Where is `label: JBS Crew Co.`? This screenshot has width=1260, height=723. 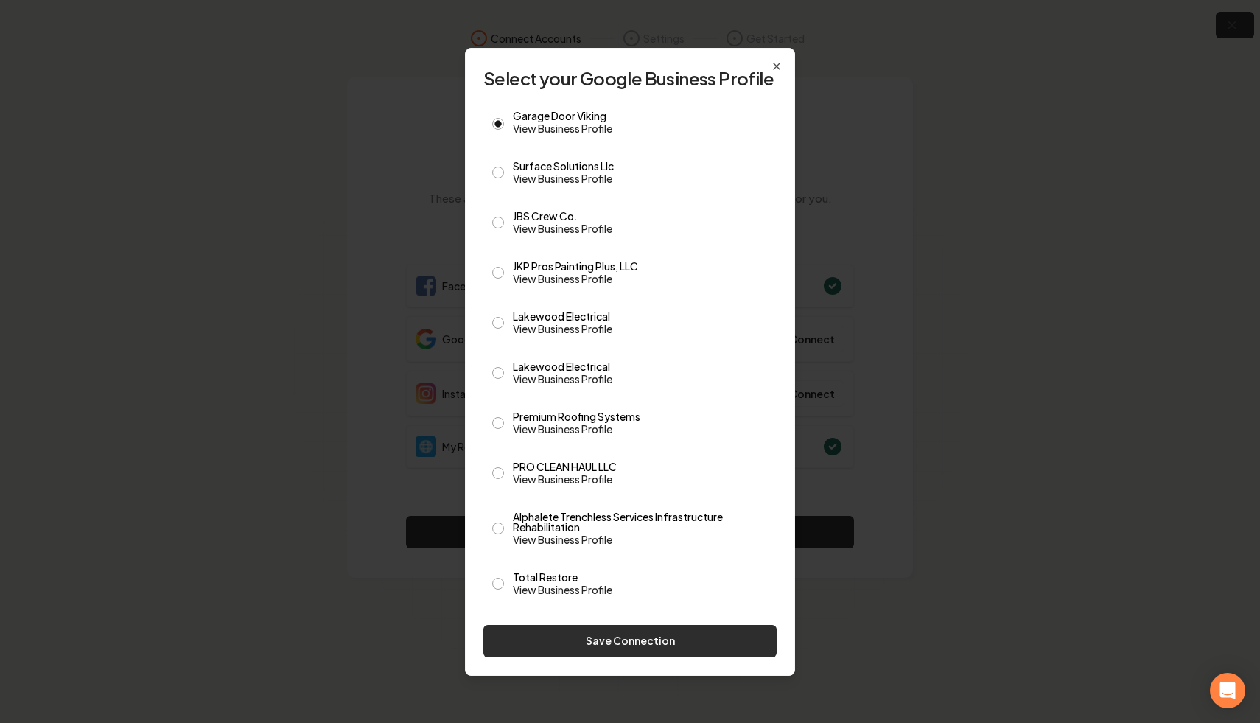
label: JBS Crew Co. is located at coordinates (640, 223).